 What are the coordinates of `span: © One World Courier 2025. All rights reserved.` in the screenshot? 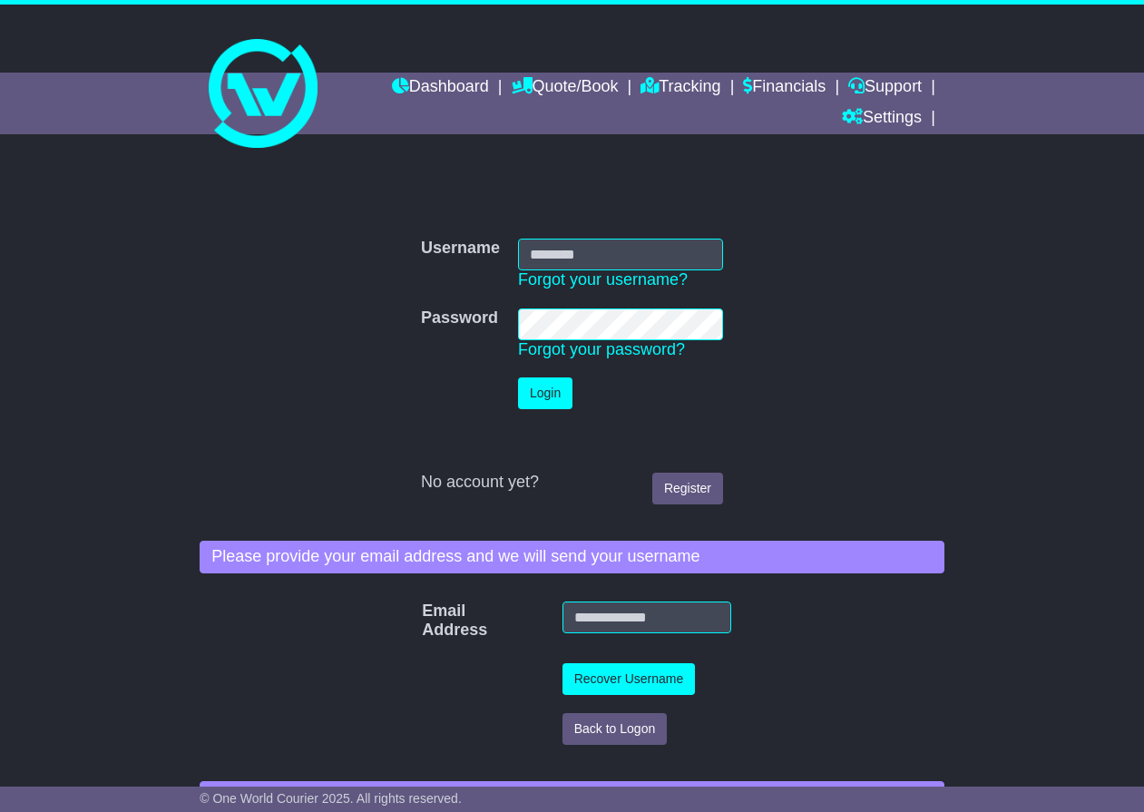 It's located at (330, 798).